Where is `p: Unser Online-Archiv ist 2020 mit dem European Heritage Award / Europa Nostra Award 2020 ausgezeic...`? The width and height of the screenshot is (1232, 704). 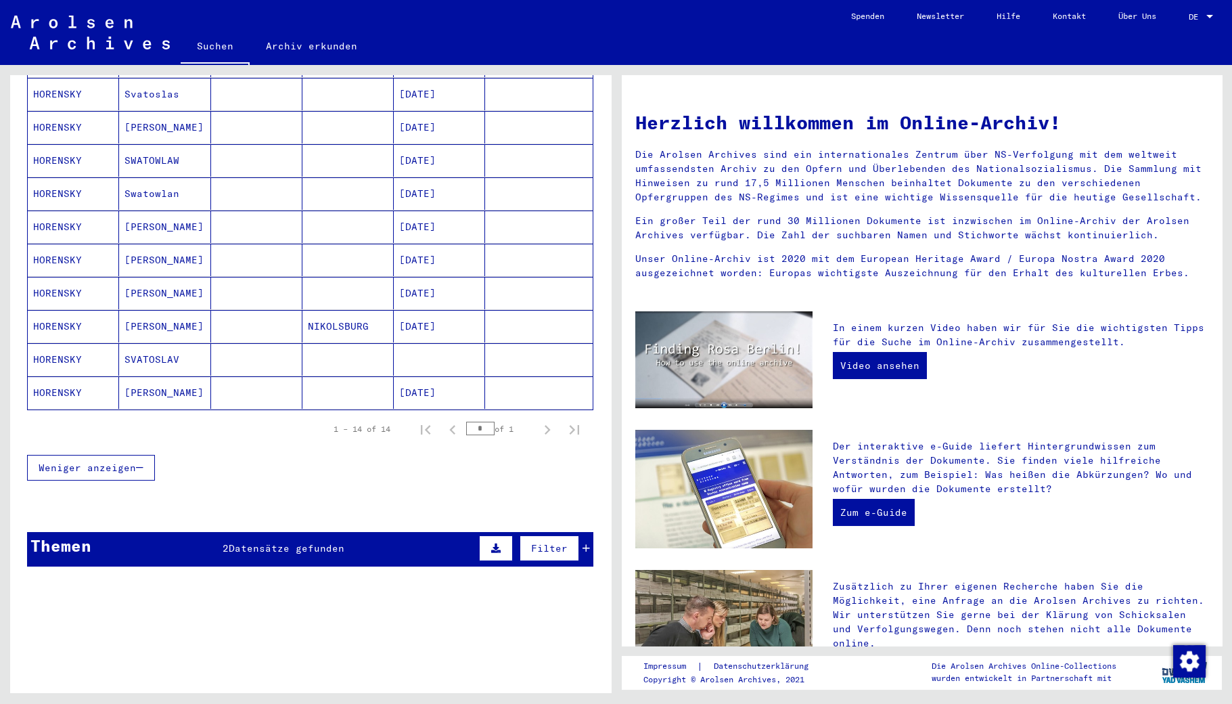
p: Unser Online-Archiv ist 2020 mit dem European Heritage Award / Europa Nostra Award 2020 ausgezeic... is located at coordinates (922, 266).